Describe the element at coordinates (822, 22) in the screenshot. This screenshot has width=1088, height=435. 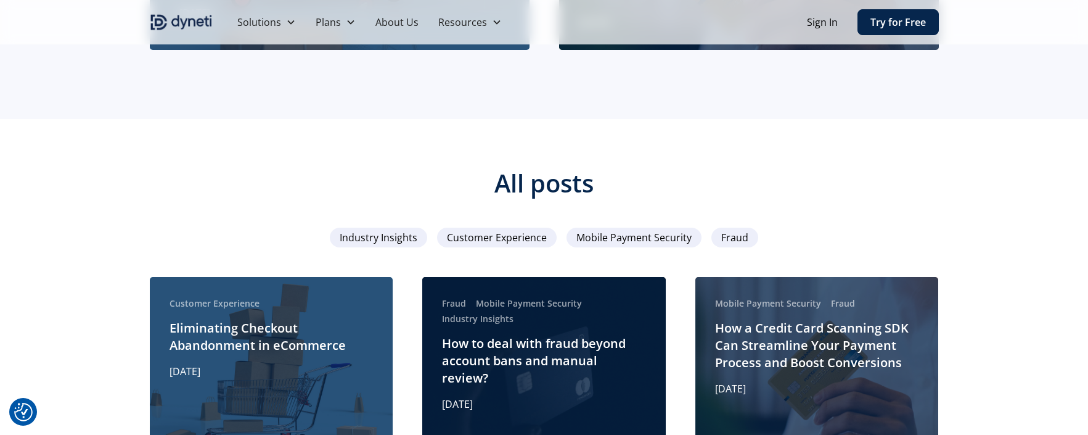
I see `a: Sign In` at that location.